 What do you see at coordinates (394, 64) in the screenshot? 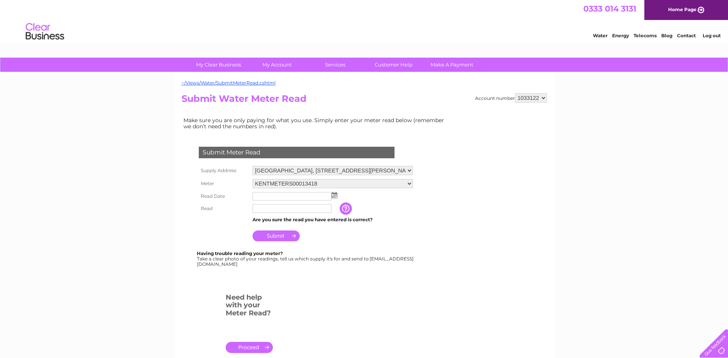
I see `a: Customer Help` at bounding box center [394, 64].